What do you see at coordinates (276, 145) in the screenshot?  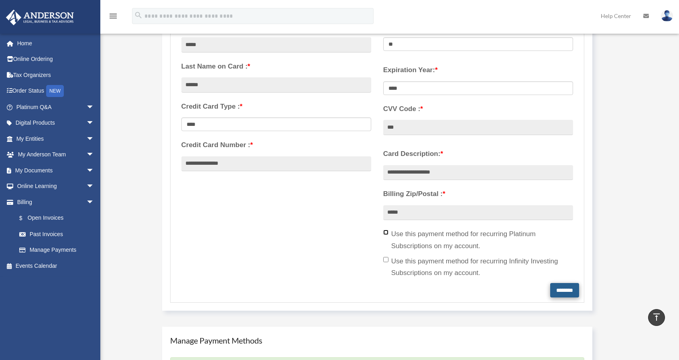 I see `label: Credit Card Number :` at bounding box center [276, 145].